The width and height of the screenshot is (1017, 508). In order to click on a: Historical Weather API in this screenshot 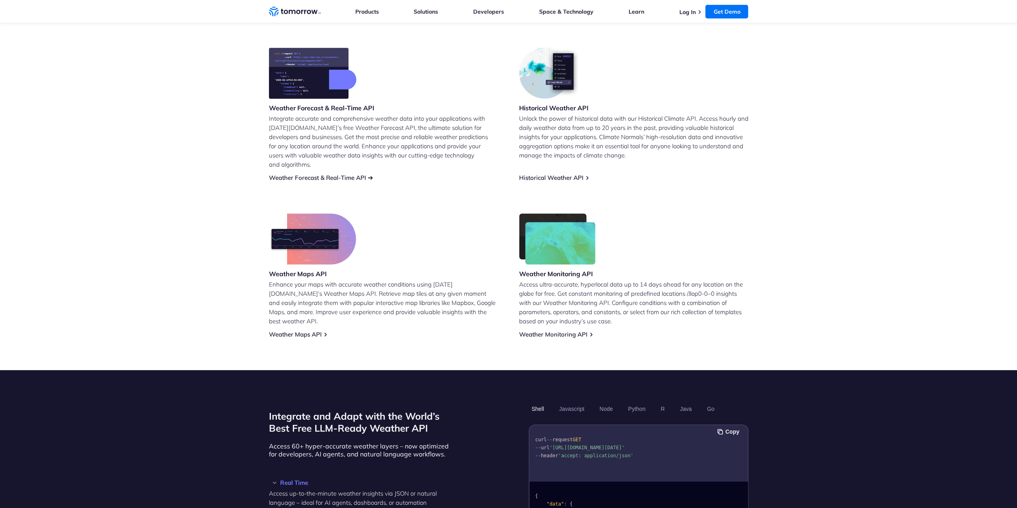, I will do `click(551, 177)`.